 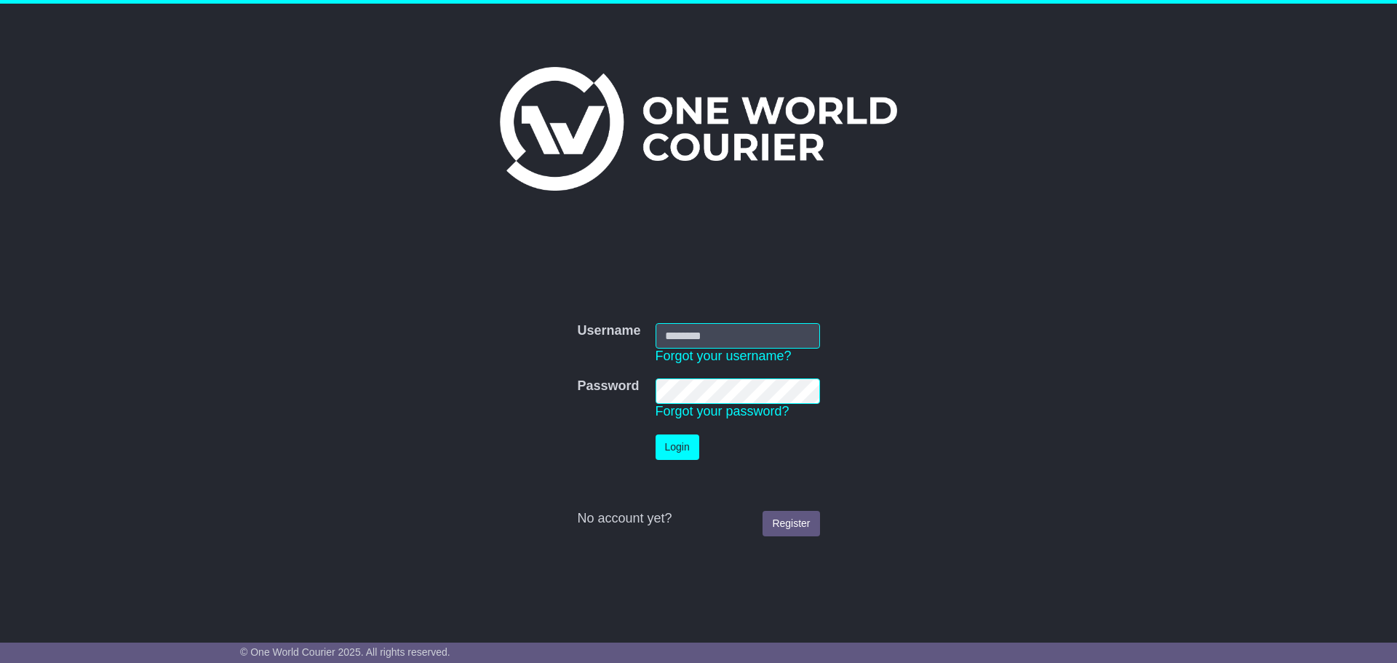 What do you see at coordinates (699, 129) in the screenshot?
I see `img: One World` at bounding box center [699, 129].